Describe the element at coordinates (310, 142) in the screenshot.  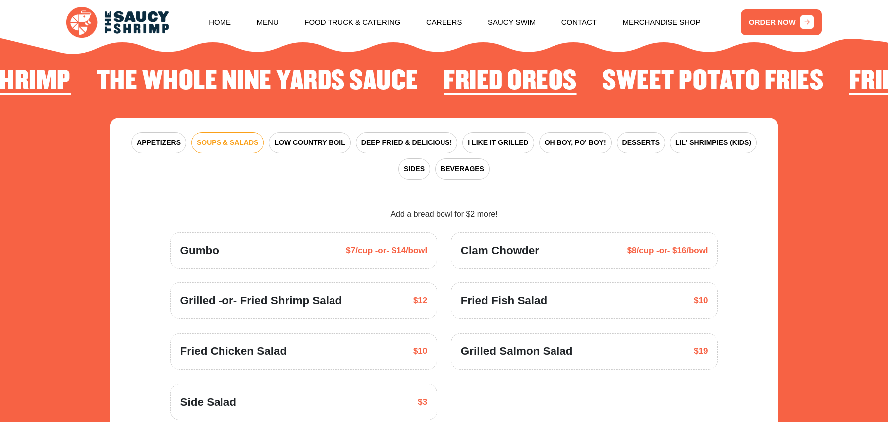
I see `span: LOW COUNTRY BOIL` at that location.